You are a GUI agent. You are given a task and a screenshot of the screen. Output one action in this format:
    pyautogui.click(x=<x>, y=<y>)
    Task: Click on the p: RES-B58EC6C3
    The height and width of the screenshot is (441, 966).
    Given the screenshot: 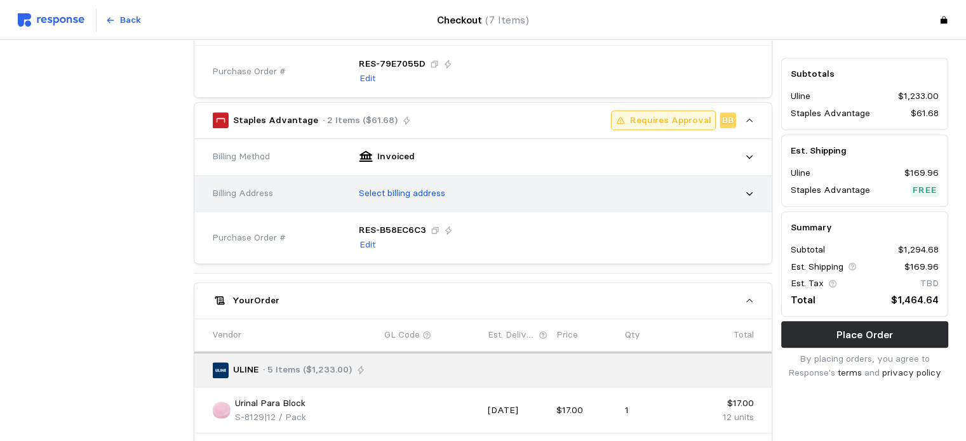 What is the action you would take?
    pyautogui.click(x=393, y=231)
    